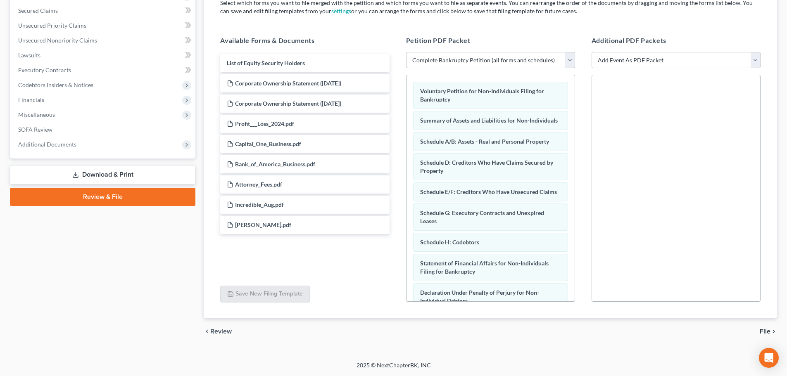 The height and width of the screenshot is (376, 787). I want to click on span: Additional Documents, so click(47, 144).